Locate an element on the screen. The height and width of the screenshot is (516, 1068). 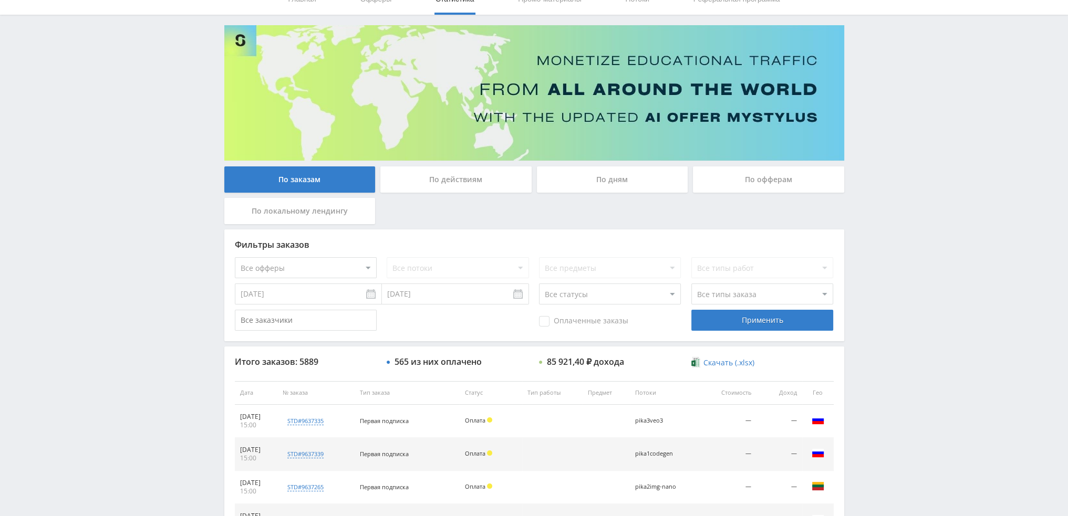
div: По дням is located at coordinates (612, 180).